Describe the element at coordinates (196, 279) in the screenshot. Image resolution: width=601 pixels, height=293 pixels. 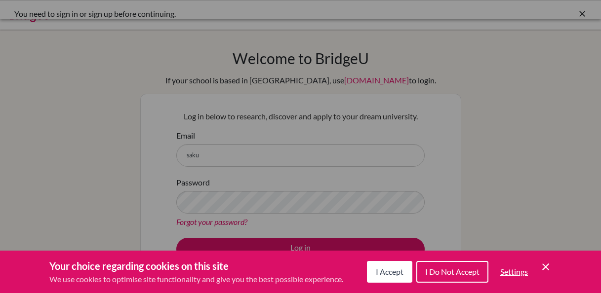
I see `p: We use cookies to optimise site functionality and give you the best possible experience.` at that location.